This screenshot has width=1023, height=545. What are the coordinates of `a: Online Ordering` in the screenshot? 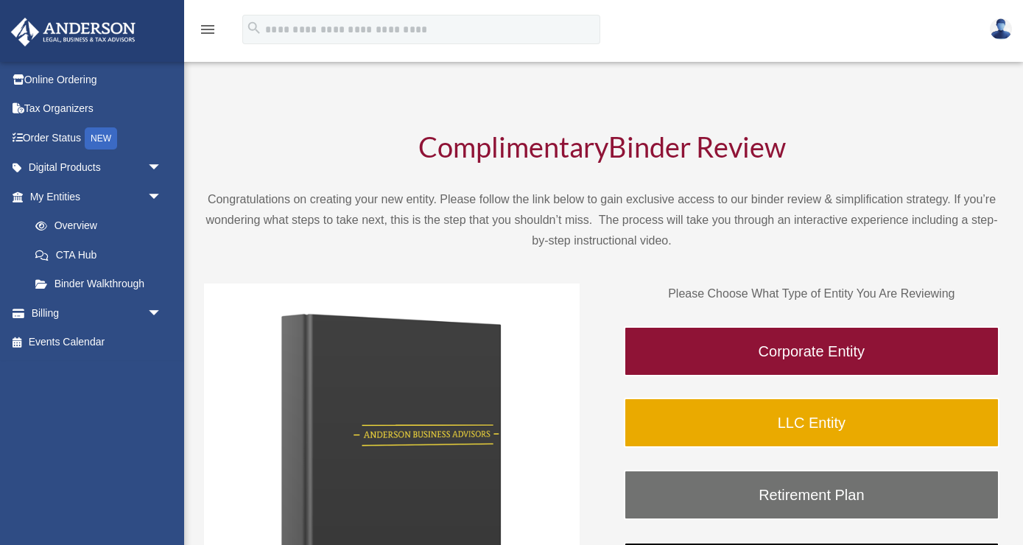 It's located at (97, 80).